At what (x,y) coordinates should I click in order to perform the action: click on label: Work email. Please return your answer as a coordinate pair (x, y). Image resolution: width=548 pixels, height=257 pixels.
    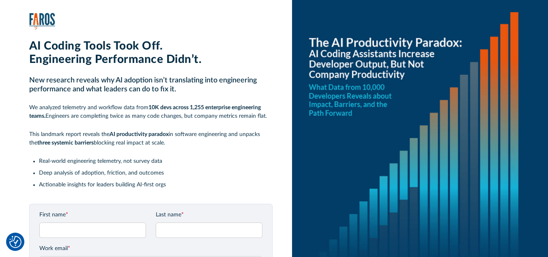
    Looking at the image, I should click on (151, 248).